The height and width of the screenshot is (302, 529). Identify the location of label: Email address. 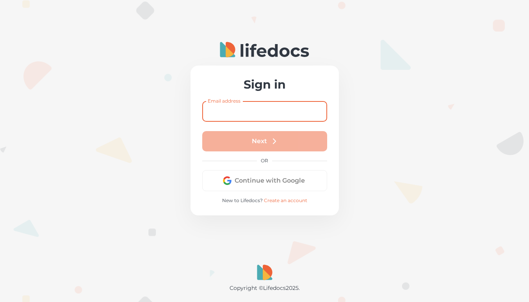
(224, 101).